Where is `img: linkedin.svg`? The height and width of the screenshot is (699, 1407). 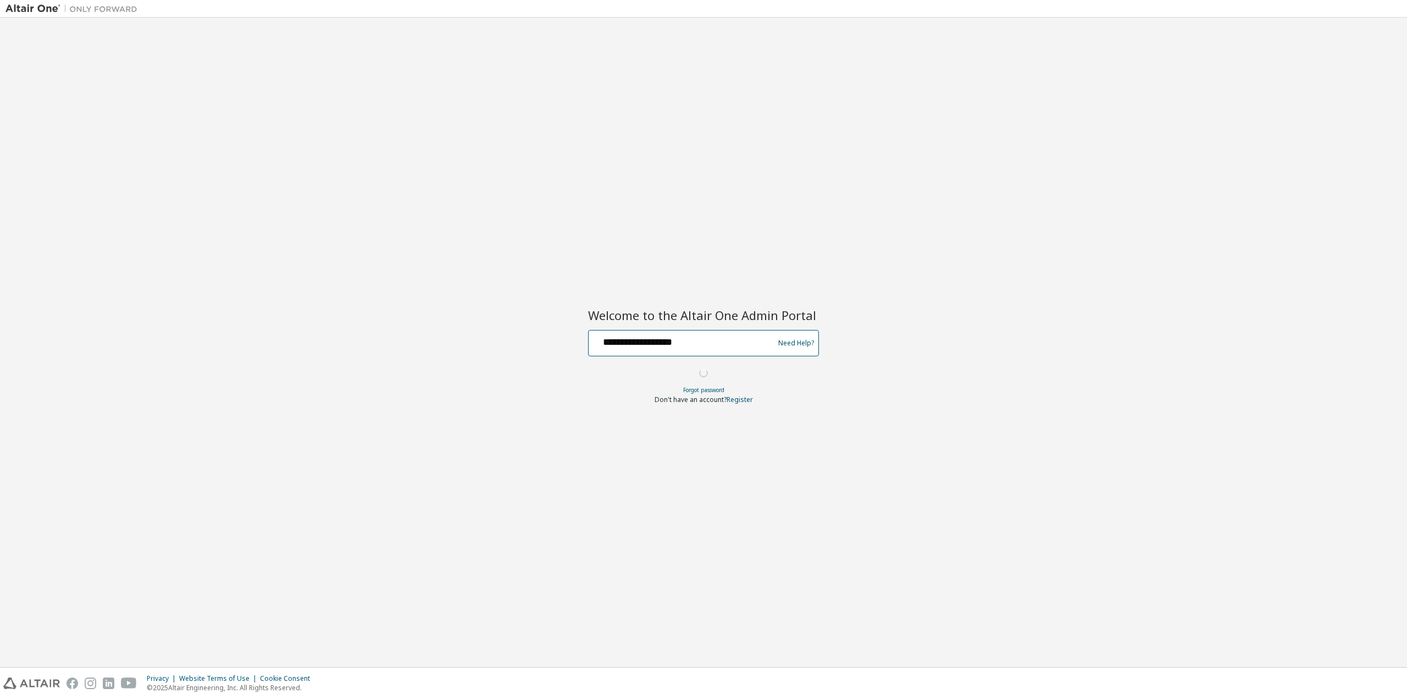
img: linkedin.svg is located at coordinates (108, 683).